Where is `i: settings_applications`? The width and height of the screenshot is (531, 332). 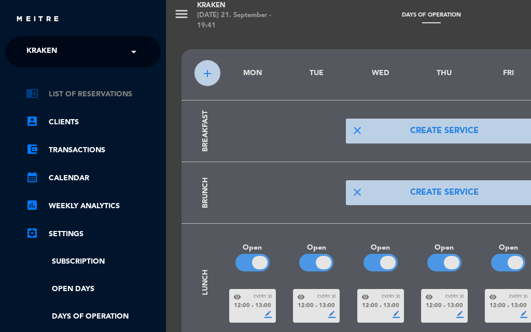 i: settings_applications is located at coordinates (32, 233).